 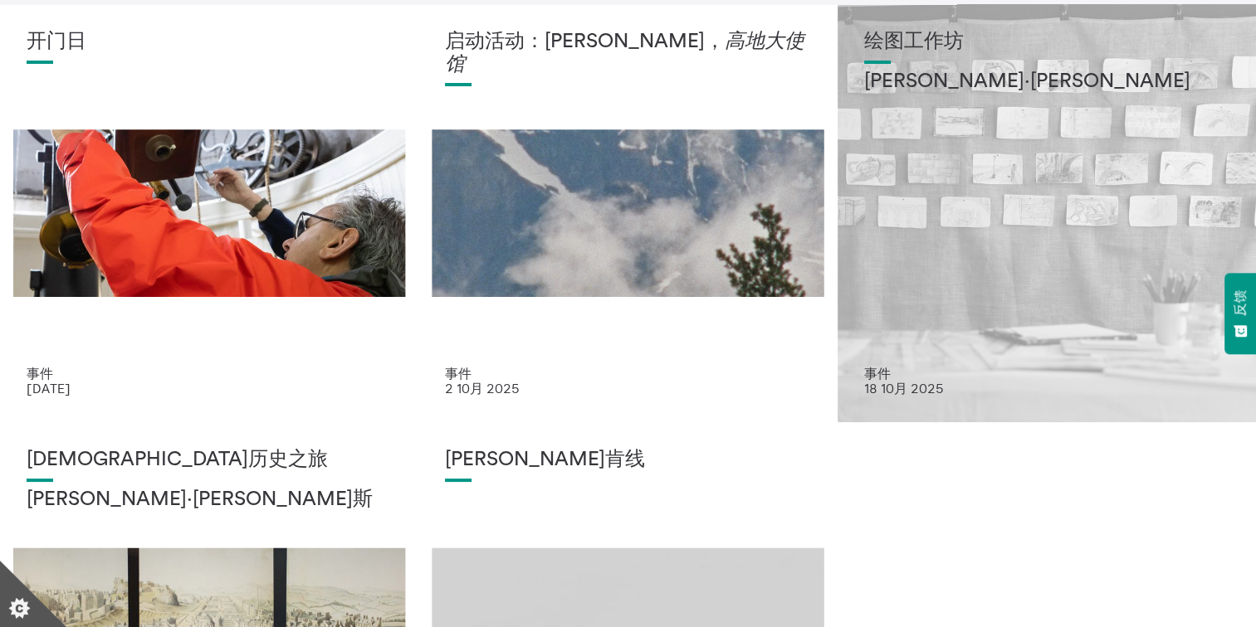 What do you see at coordinates (1240, 303) in the screenshot?
I see `span: 反馈` at bounding box center [1240, 303].